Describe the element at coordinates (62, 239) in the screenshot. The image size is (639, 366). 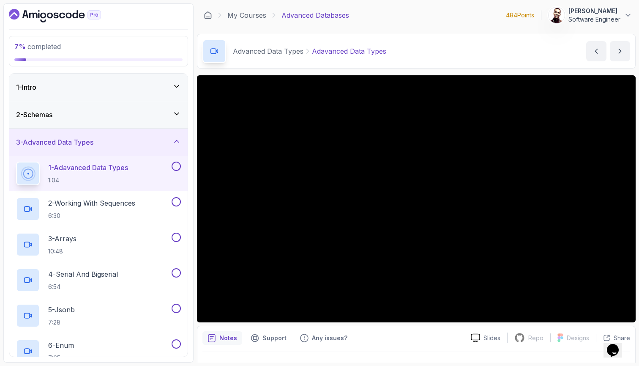
I see `p: 3 - Arrays` at that location.